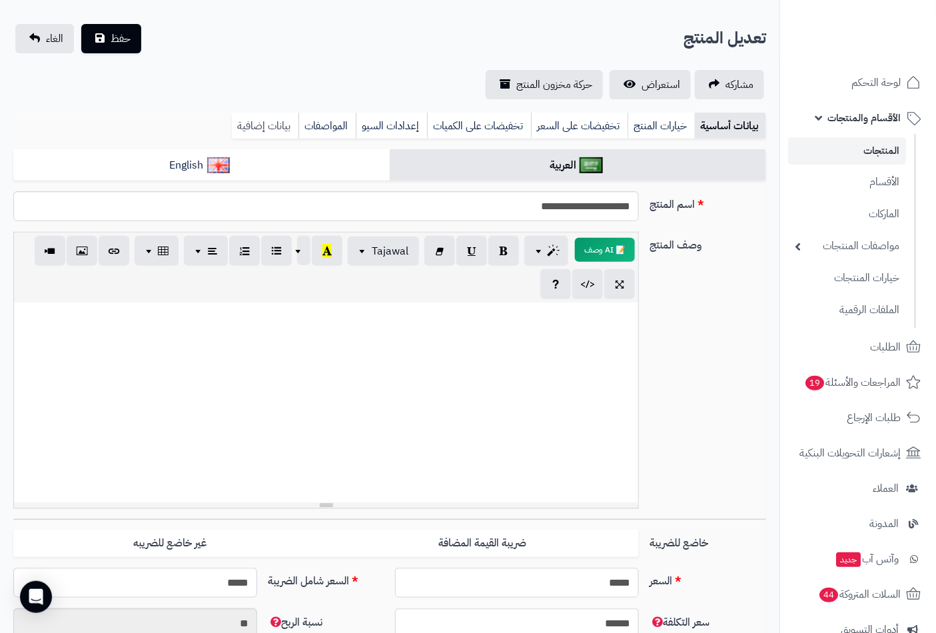 This screenshot has width=936, height=633. What do you see at coordinates (864, 118) in the screenshot?
I see `span: الأقسام والمنتجات` at bounding box center [864, 118].